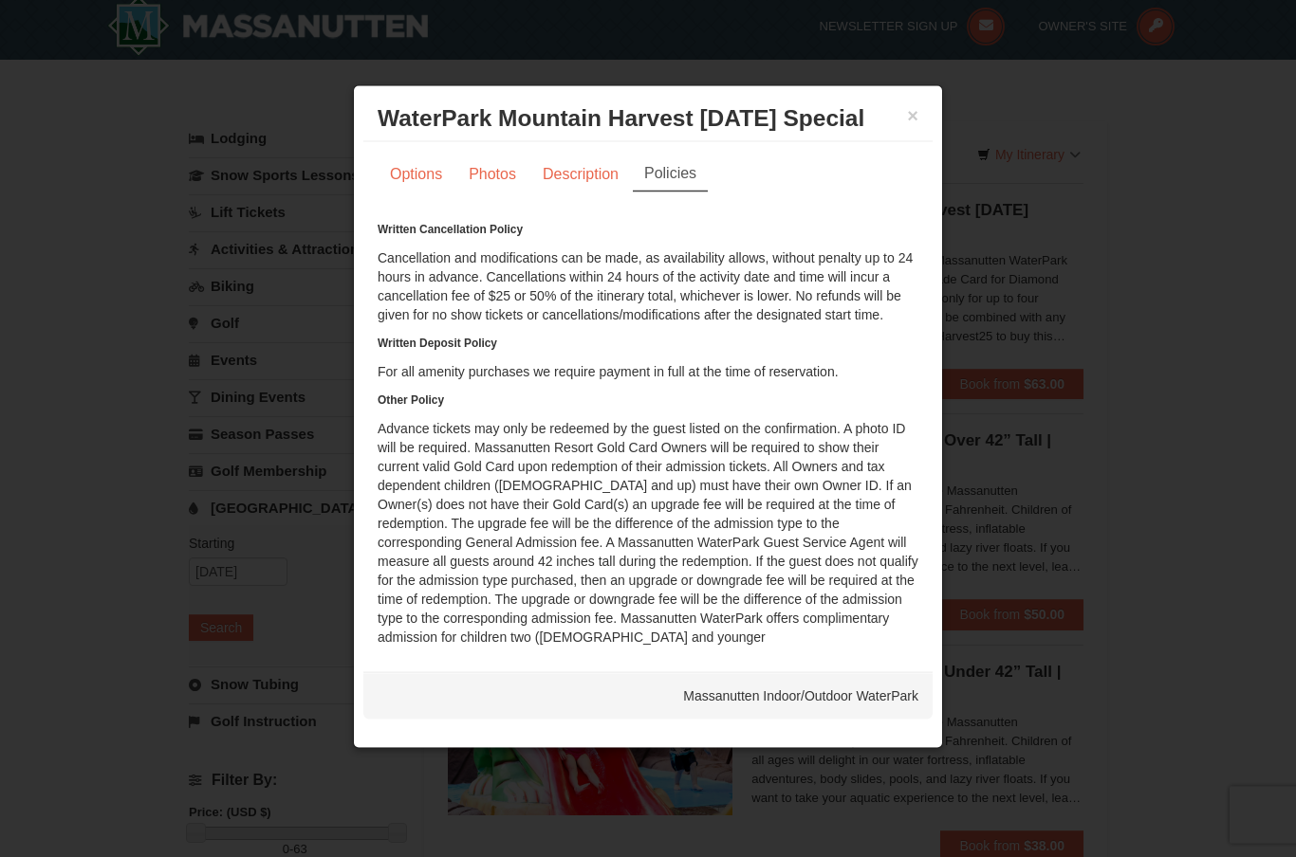  What do you see at coordinates (648, 696) in the screenshot?
I see `div: Massanutten Indoor/Outdoor WaterPark` at bounding box center [648, 696].